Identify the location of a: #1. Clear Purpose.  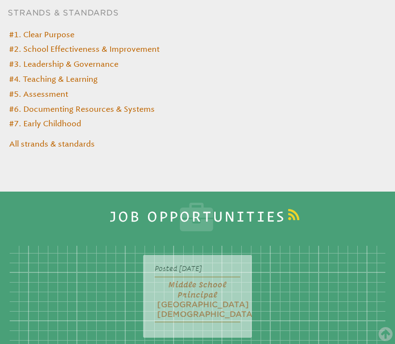
(42, 34).